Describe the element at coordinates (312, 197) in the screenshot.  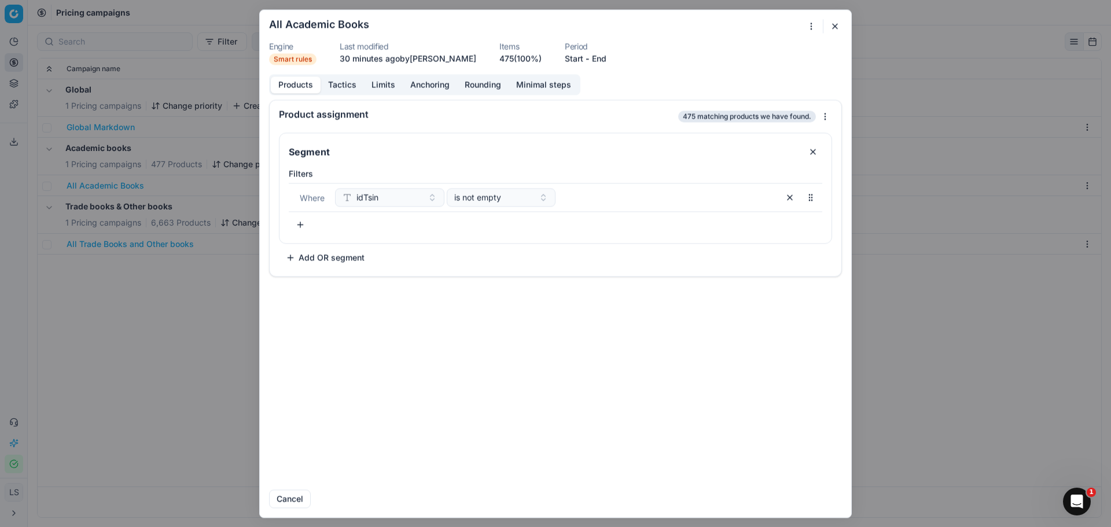
I see `span: Where` at that location.